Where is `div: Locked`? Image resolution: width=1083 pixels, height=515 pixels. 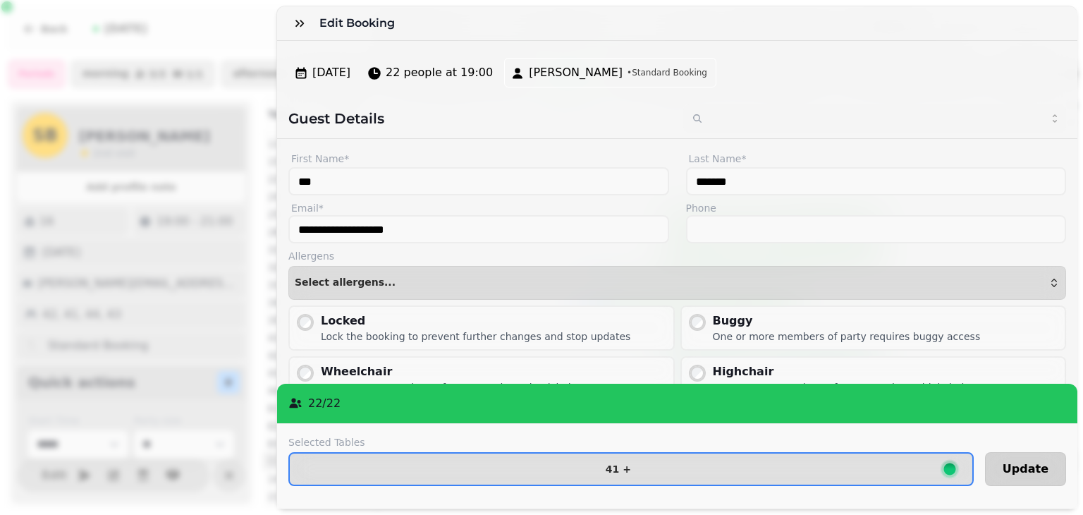 div: Locked is located at coordinates (475, 321).